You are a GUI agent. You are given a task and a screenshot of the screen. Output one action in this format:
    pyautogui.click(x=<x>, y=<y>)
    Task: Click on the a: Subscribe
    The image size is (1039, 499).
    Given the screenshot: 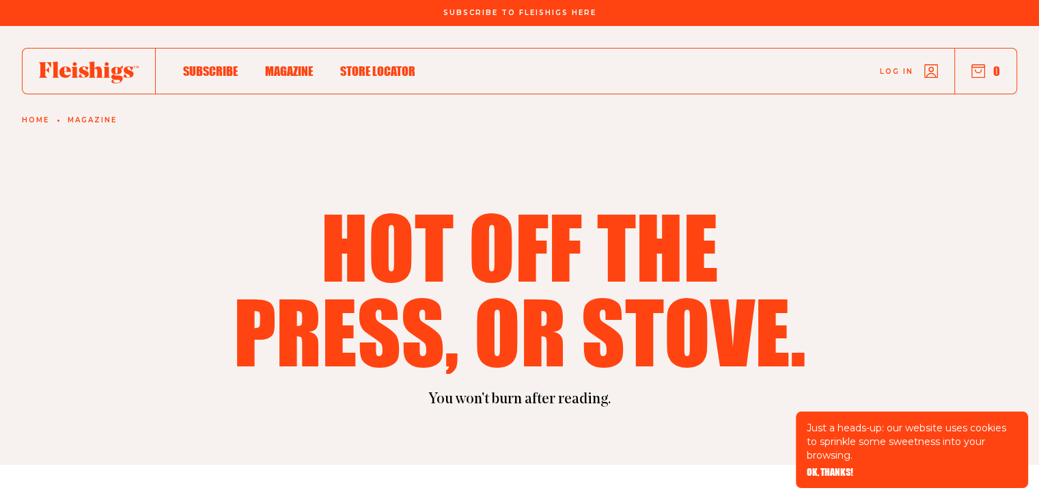 What is the action you would take?
    pyautogui.click(x=210, y=70)
    